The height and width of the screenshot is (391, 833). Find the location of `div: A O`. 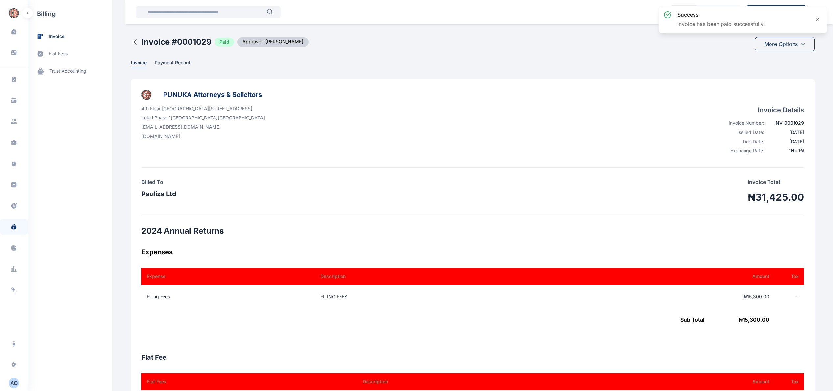

div: A O is located at coordinates (14, 383).